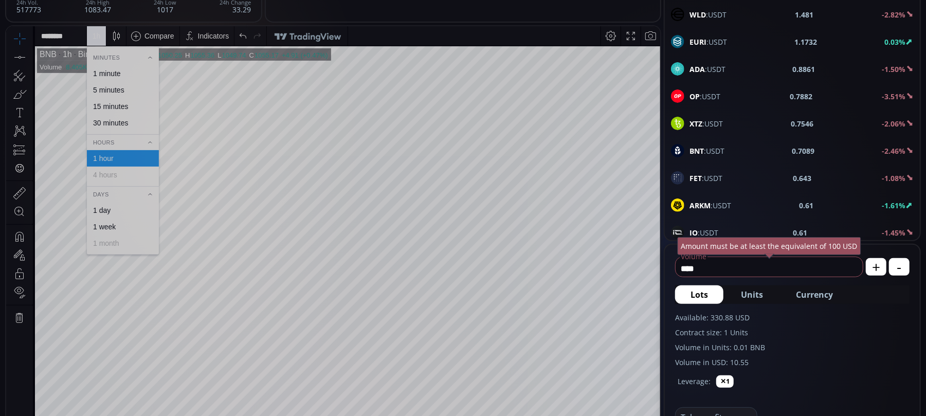  What do you see at coordinates (893, 96) in the screenshot?
I see `b: -3.51%` at bounding box center [893, 96].